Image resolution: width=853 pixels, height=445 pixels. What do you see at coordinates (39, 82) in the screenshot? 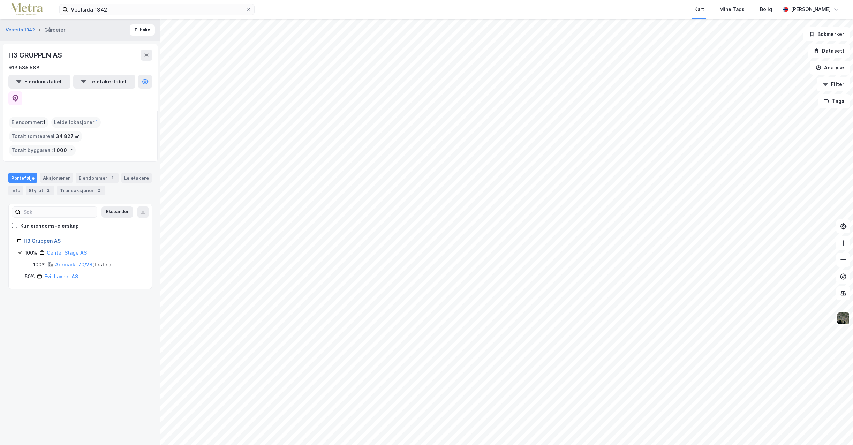
I see `button: Eiendomstabell` at bounding box center [39, 82].